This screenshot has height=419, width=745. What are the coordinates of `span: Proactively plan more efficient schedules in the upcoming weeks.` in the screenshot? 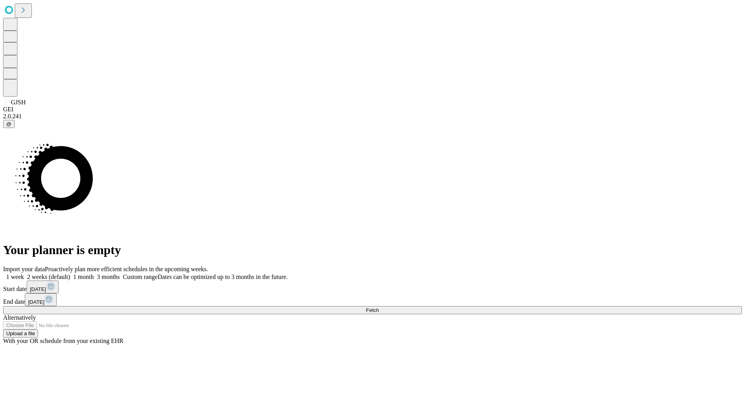 It's located at (127, 269).